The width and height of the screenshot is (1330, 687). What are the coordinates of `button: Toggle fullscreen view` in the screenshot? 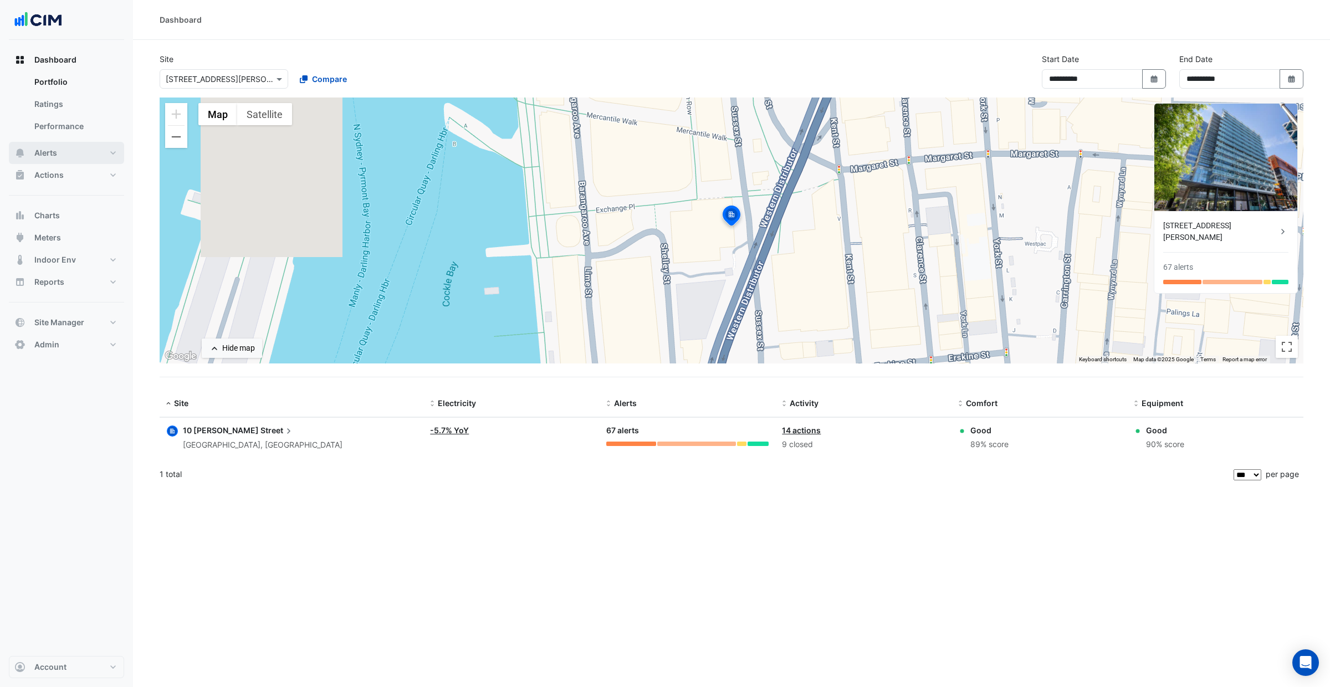 It's located at (1287, 347).